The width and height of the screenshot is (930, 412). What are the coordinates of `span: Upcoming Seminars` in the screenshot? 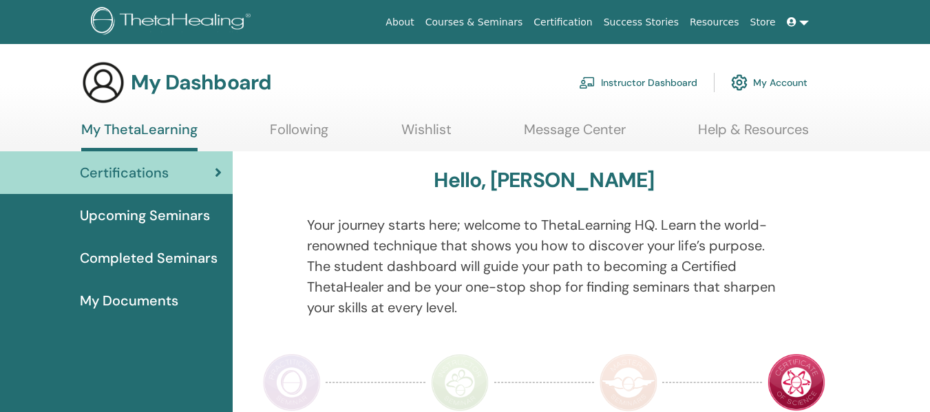 It's located at (145, 215).